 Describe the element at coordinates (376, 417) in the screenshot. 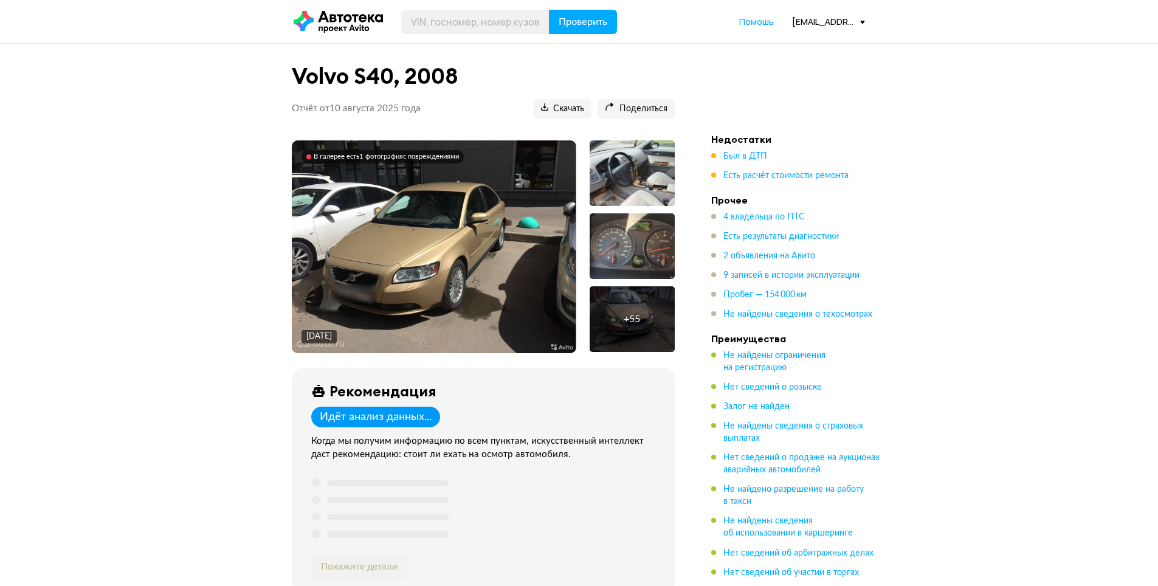

I see `div: Идёт анализ данных...` at that location.